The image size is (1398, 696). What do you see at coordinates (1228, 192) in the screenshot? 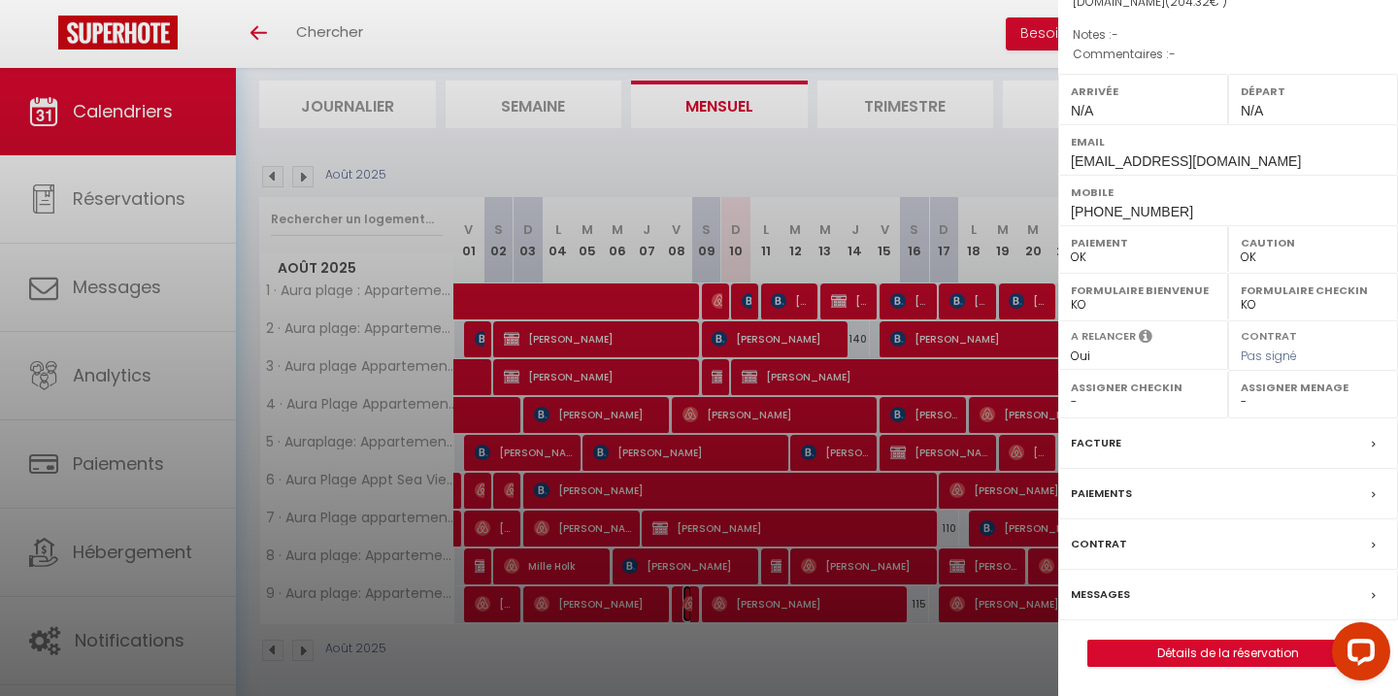
I see `label: Mobile` at bounding box center [1228, 192].